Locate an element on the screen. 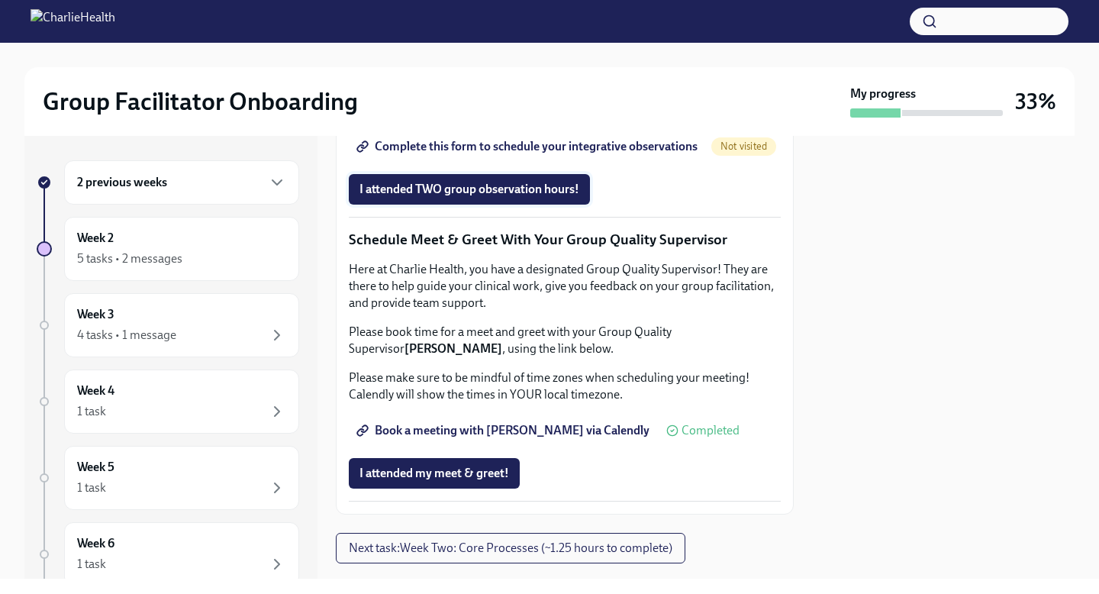 The height and width of the screenshot is (594, 1099). a: Week 25 tasks • 2 messages is located at coordinates (168, 249).